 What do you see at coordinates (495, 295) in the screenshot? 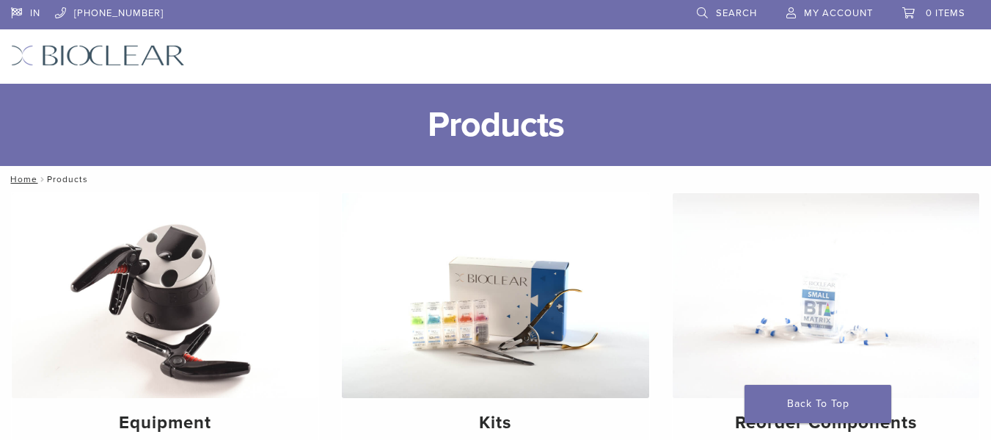
I see `img: Kits` at bounding box center [495, 295].